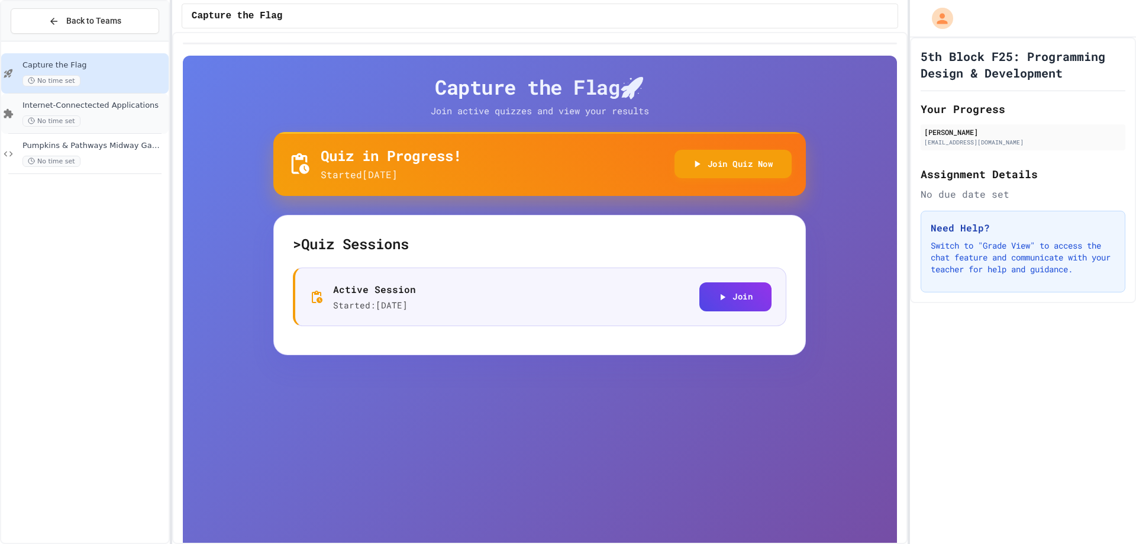 The width and height of the screenshot is (1136, 544). I want to click on h5: Quiz in Progress!, so click(391, 156).